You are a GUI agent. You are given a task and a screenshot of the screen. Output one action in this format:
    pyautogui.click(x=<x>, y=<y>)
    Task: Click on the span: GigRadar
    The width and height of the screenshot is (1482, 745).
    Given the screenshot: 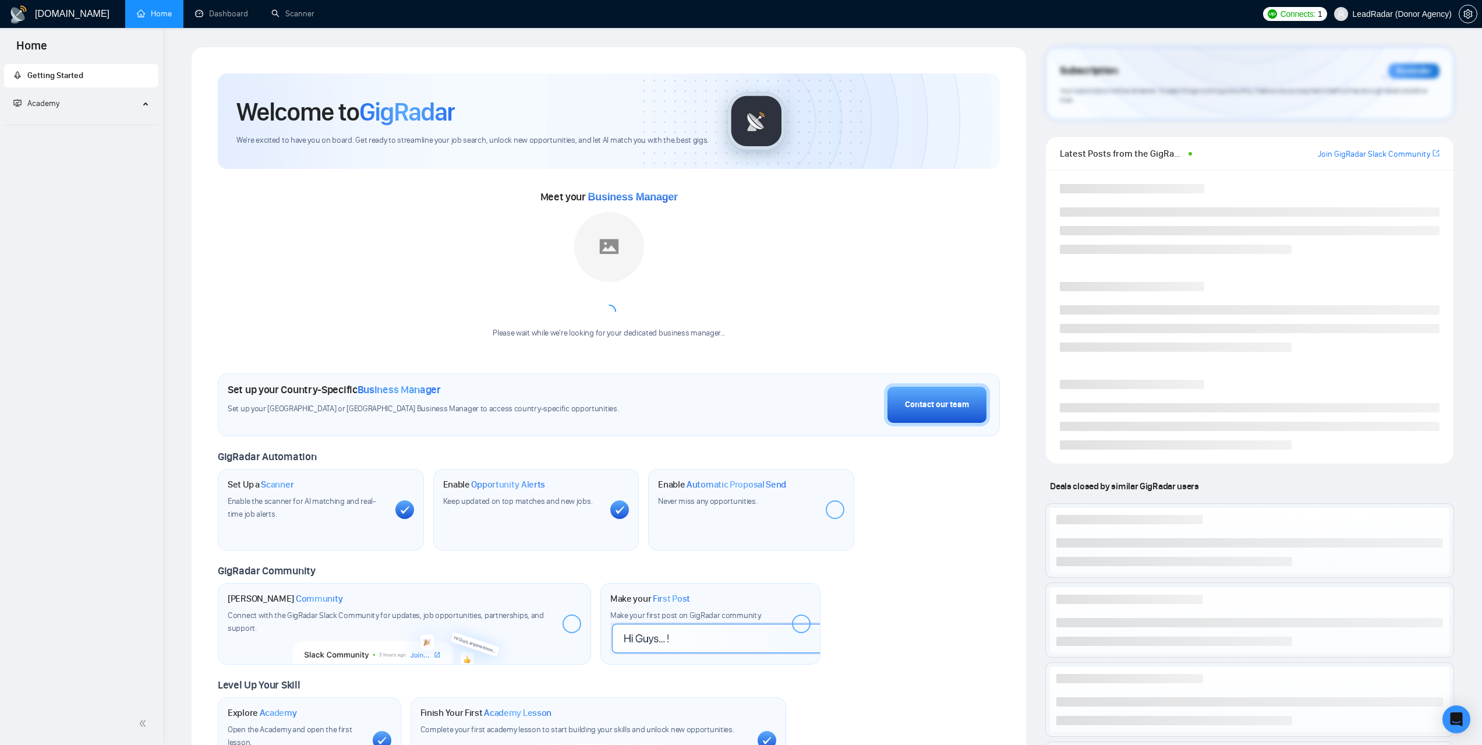 What is the action you would take?
    pyautogui.click(x=407, y=112)
    